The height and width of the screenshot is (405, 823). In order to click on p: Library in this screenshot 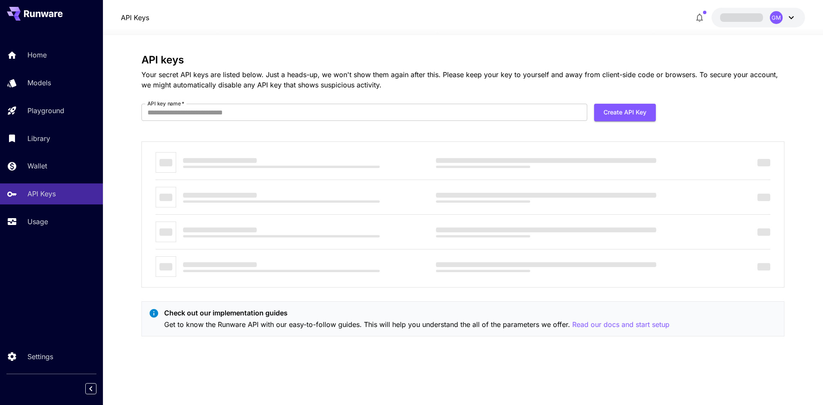, I will do `click(39, 138)`.